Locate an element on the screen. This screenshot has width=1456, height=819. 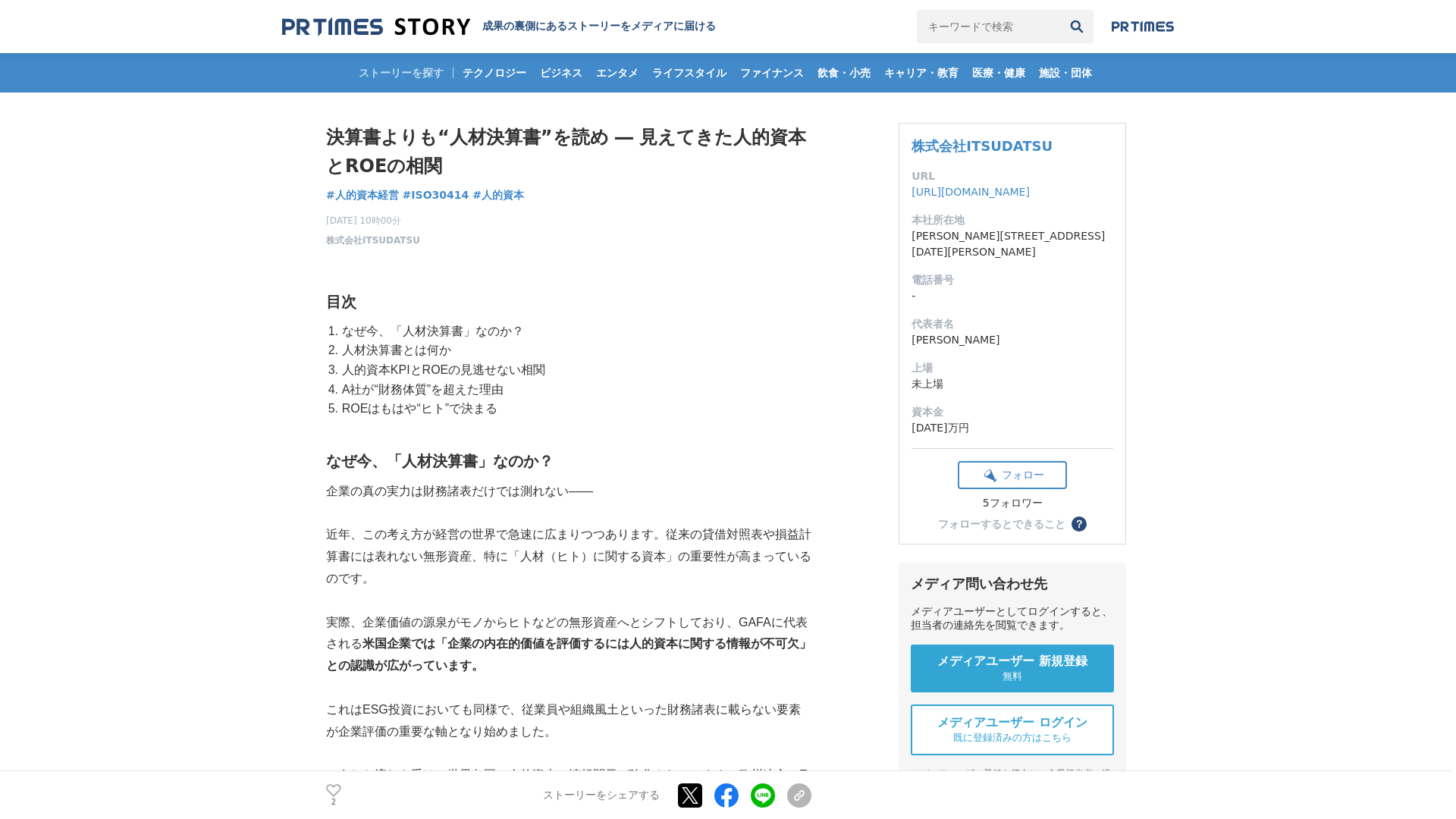
div: メディアユーザーとしてログインすると、担当者の連絡先を閲覧できます。 is located at coordinates (1013, 618).